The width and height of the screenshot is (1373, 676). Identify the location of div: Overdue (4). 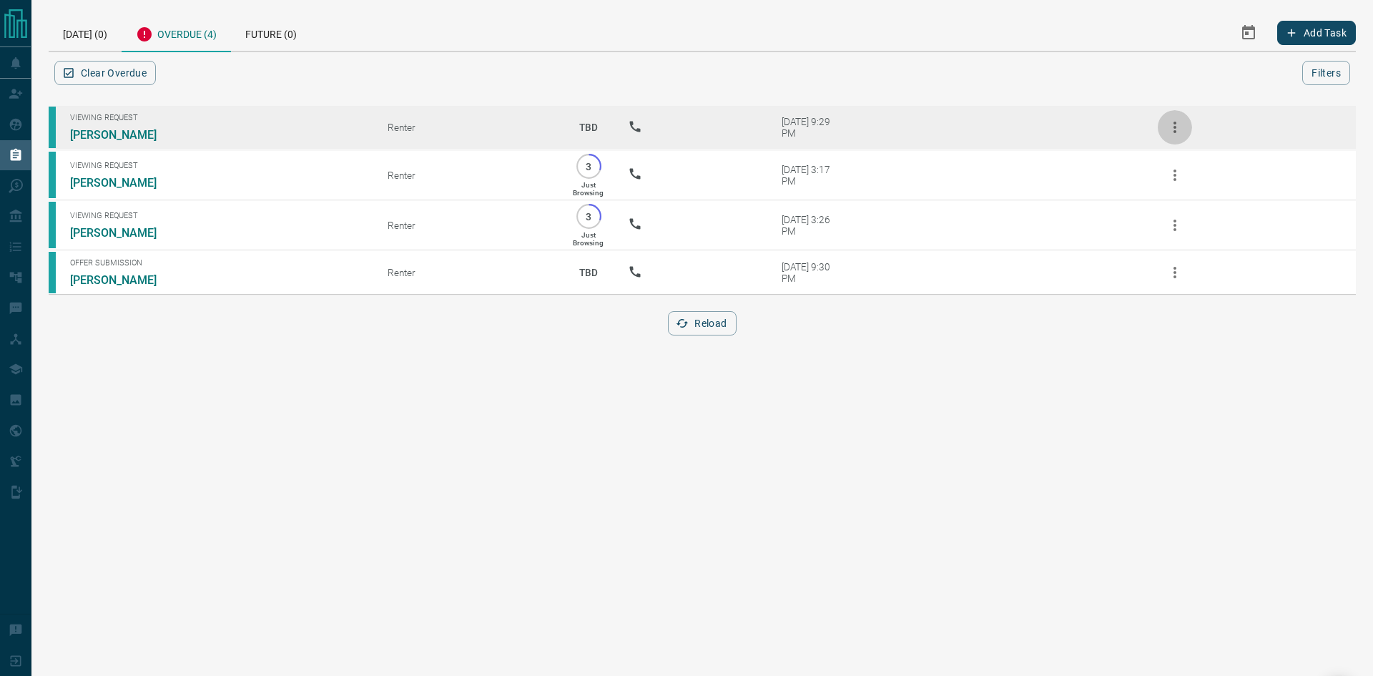
(176, 33).